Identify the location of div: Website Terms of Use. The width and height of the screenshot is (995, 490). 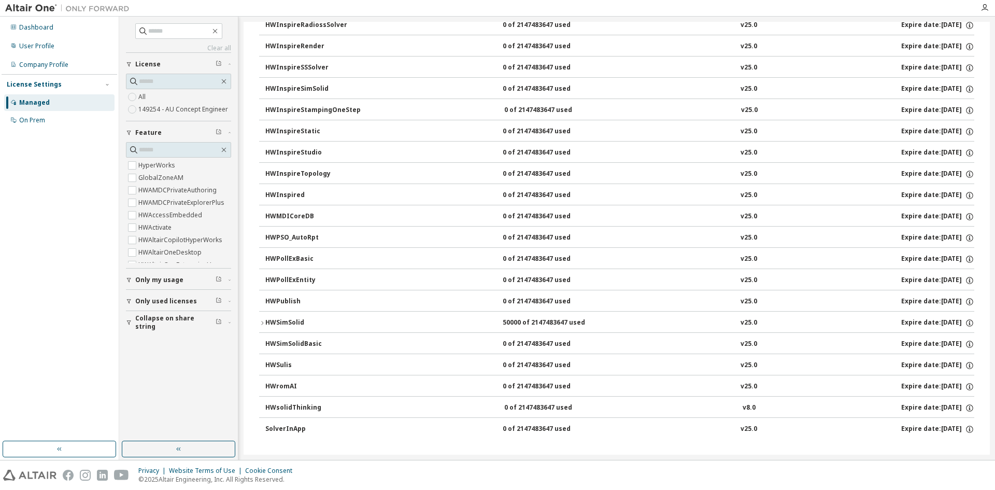
(207, 470).